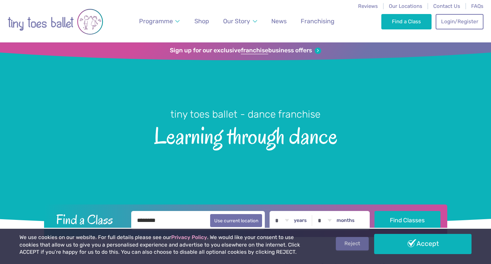 Image resolution: width=491 pixels, height=264 pixels. What do you see at coordinates (300, 220) in the screenshot?
I see `label: years` at bounding box center [300, 220].